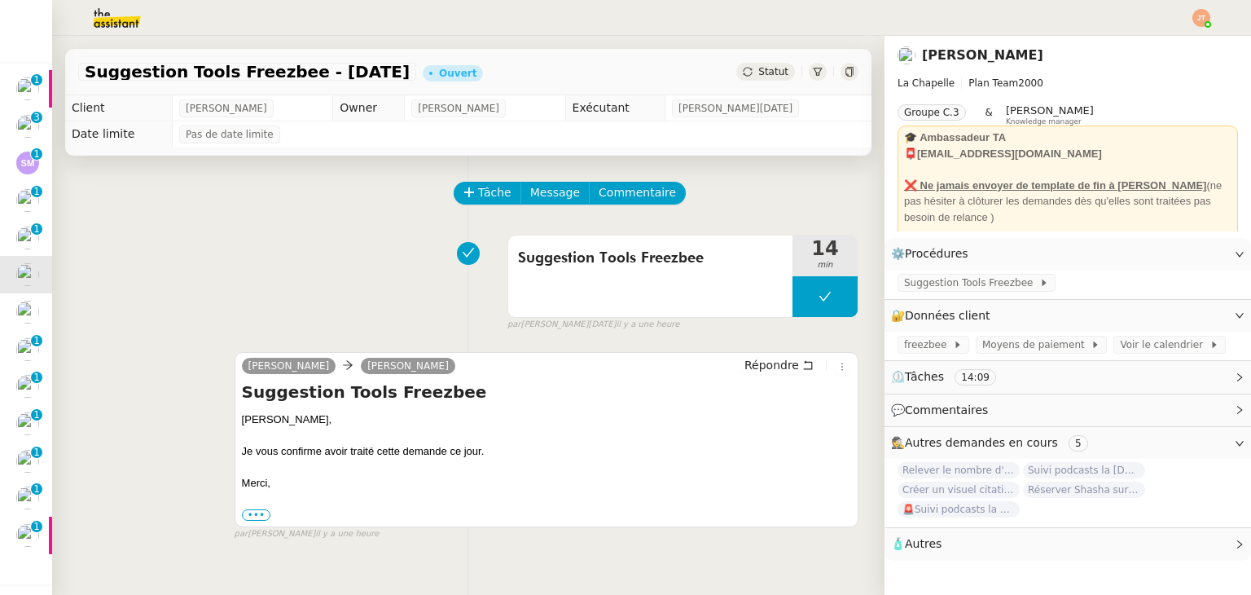 The height and width of the screenshot is (595, 1251). What do you see at coordinates (547, 392) in the screenshot?
I see `h4: Suggestion Tools Freezbee` at bounding box center [547, 392].